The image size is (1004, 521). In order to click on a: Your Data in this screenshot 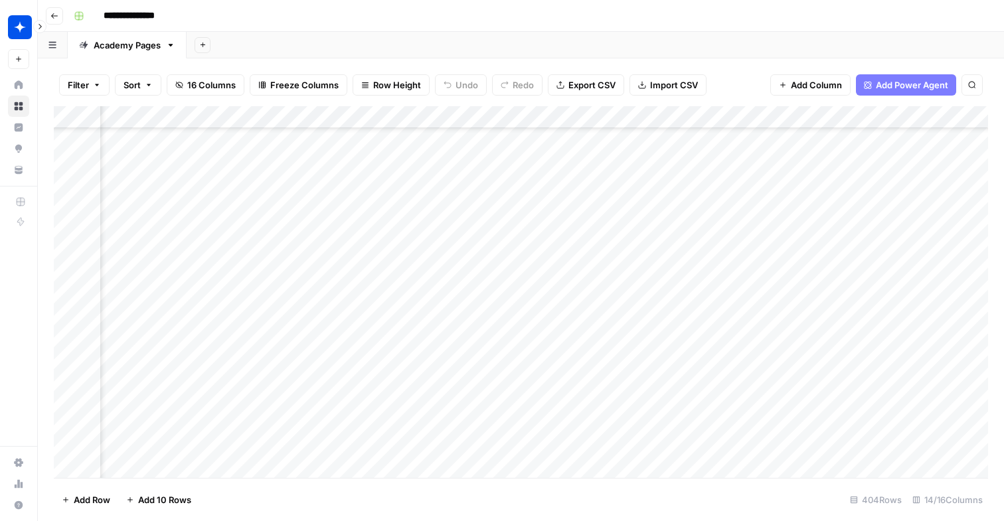, I will do `click(19, 170)`.